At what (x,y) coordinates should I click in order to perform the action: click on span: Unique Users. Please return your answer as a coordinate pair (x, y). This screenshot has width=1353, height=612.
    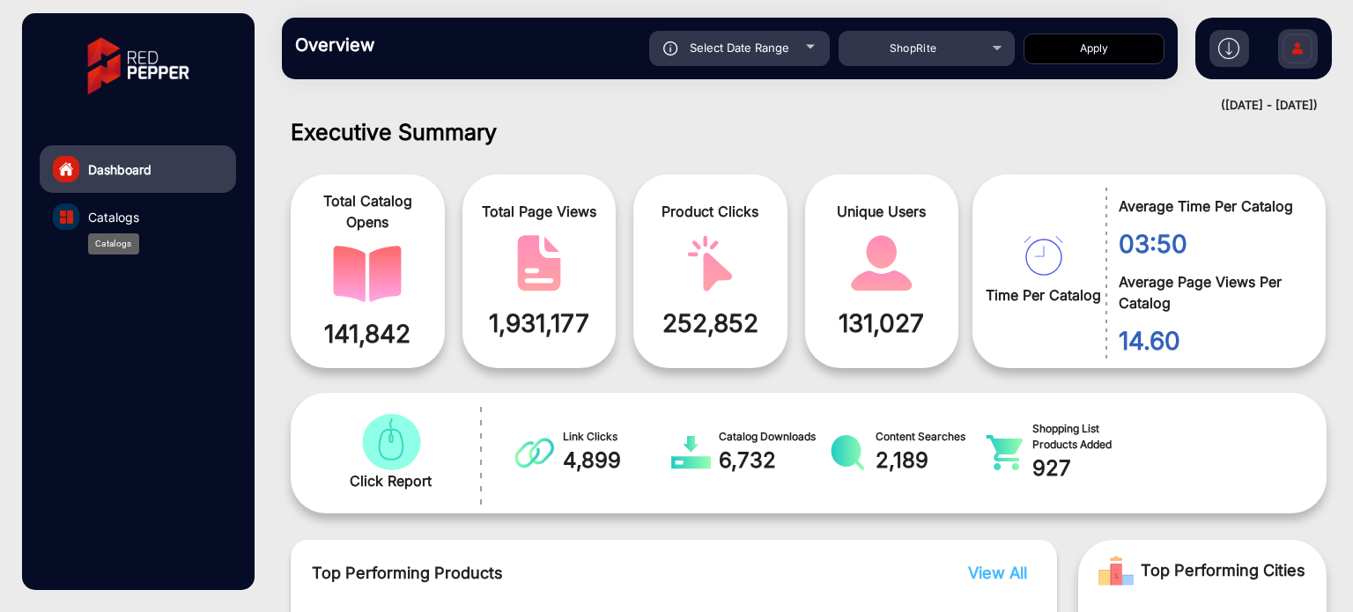
    Looking at the image, I should click on (882, 211).